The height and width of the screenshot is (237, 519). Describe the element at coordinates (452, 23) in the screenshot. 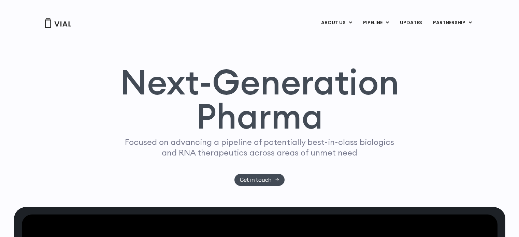

I see `a: PARTNERSHIPMenu Toggle` at that location.